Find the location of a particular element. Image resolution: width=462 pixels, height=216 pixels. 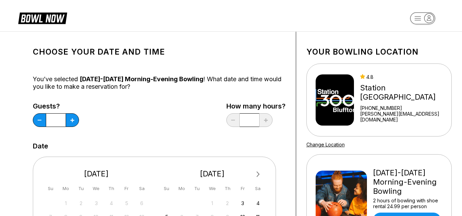

div: Not available Wednesday, October 1st, 2025 is located at coordinates (212, 203).